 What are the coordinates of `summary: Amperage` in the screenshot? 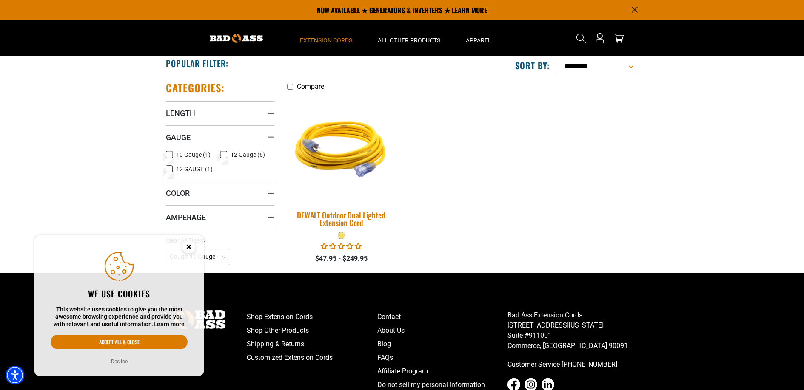 It's located at (220, 217).